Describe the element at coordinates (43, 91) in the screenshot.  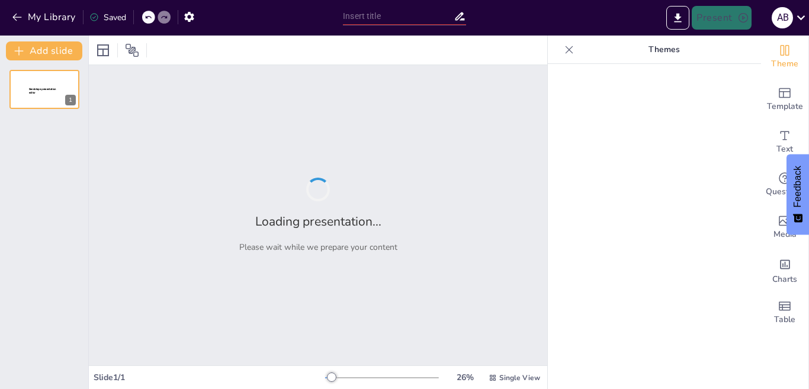
I see `span: Sendsteps presentation editor` at that location.